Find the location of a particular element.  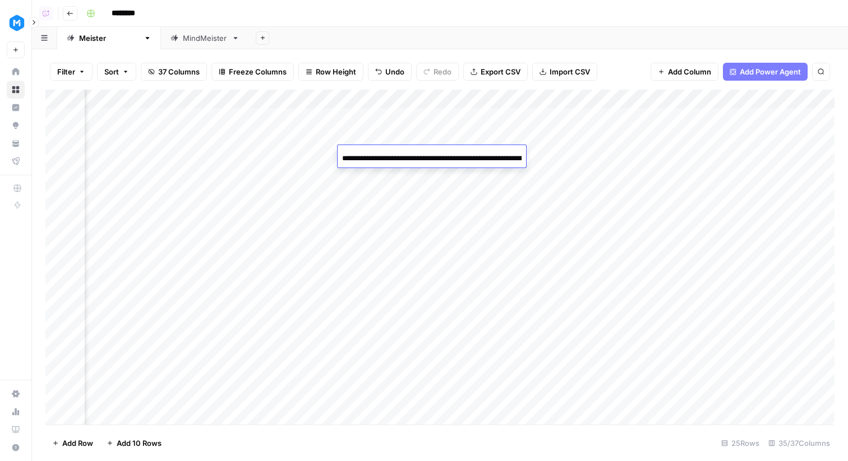

button: Add 10 Rows is located at coordinates (134, 443).